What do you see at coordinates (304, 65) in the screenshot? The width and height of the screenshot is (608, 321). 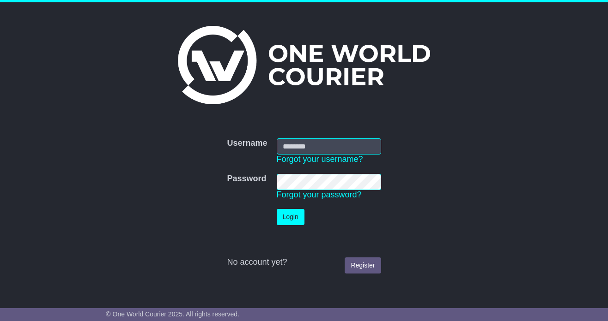 I see `img: One World` at bounding box center [304, 65].